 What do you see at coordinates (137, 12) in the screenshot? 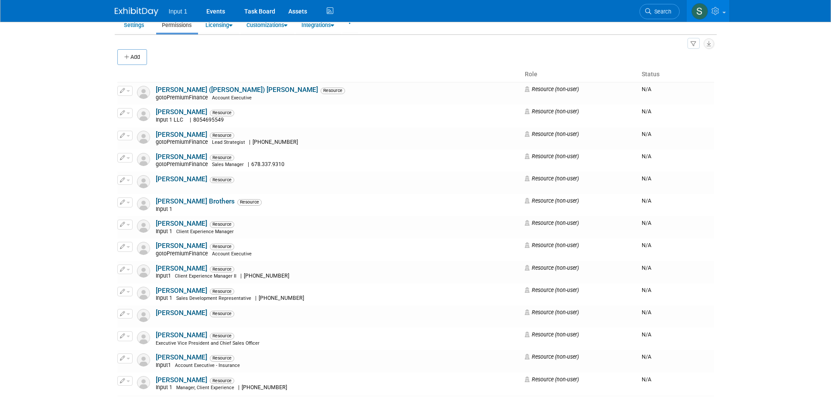
I see `img: ExhibitDay` at bounding box center [137, 12].